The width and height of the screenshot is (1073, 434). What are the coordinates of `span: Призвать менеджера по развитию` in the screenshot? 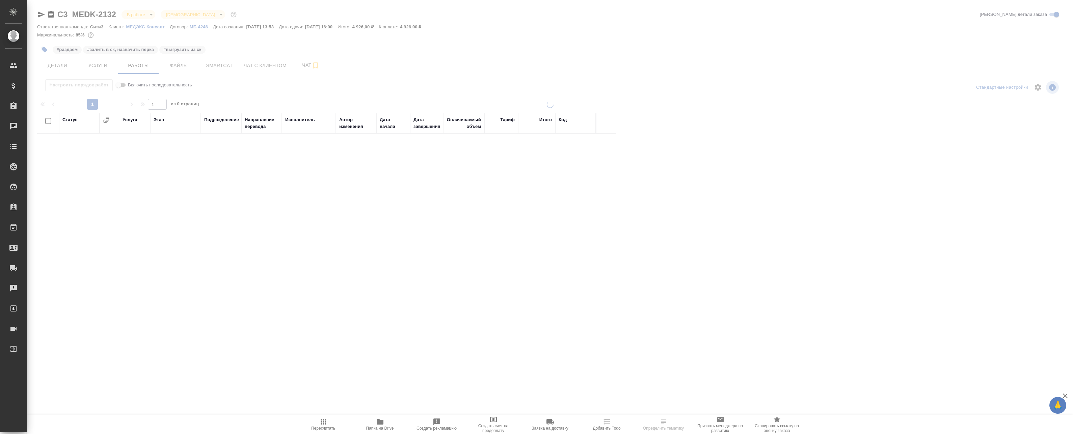 It's located at (720, 428).